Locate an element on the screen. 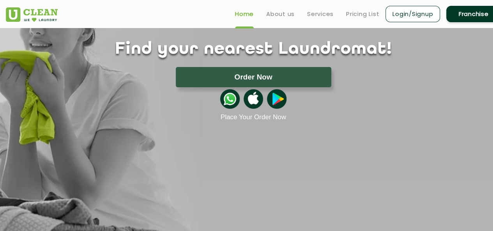 The width and height of the screenshot is (493, 231). img: whatsappicon.png is located at coordinates (230, 99).